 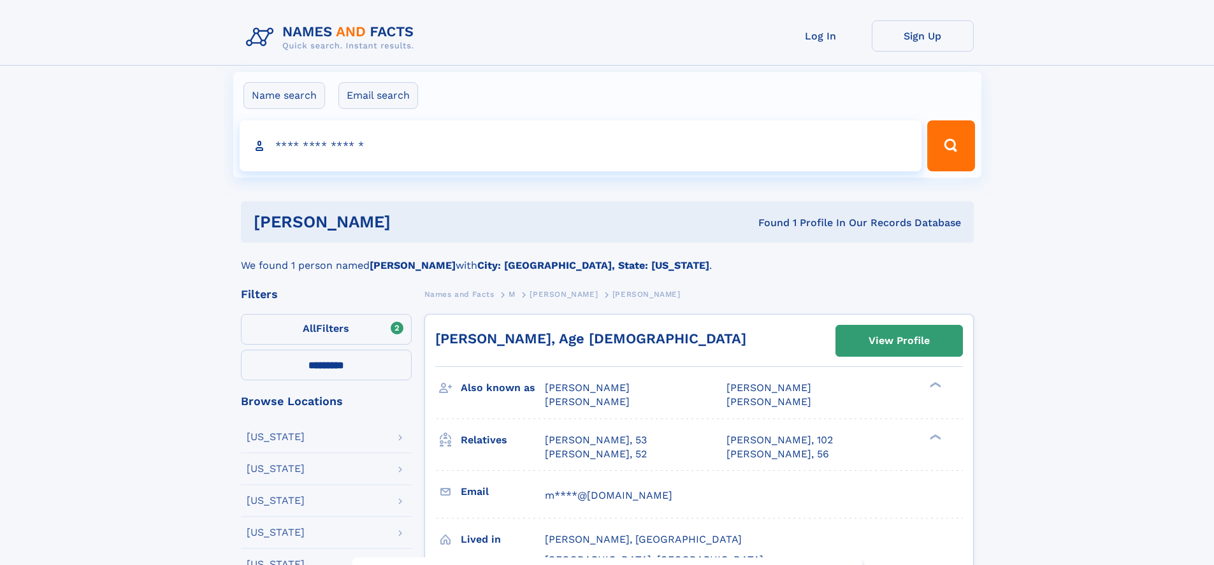 What do you see at coordinates (581, 146) in the screenshot?
I see `input: search input` at bounding box center [581, 146].